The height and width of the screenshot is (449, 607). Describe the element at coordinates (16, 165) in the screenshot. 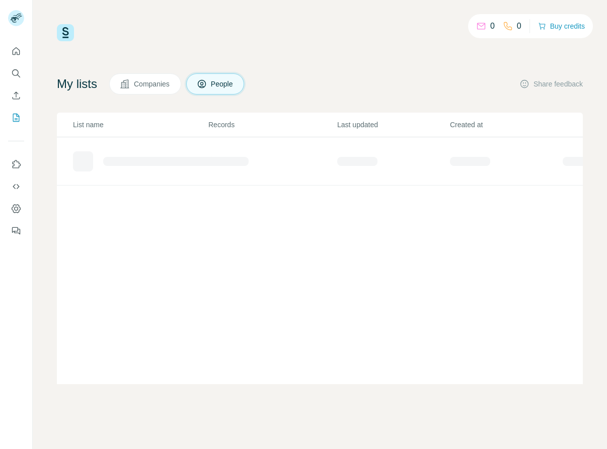

I see `button: Use Surfe on LinkedIn` at that location.